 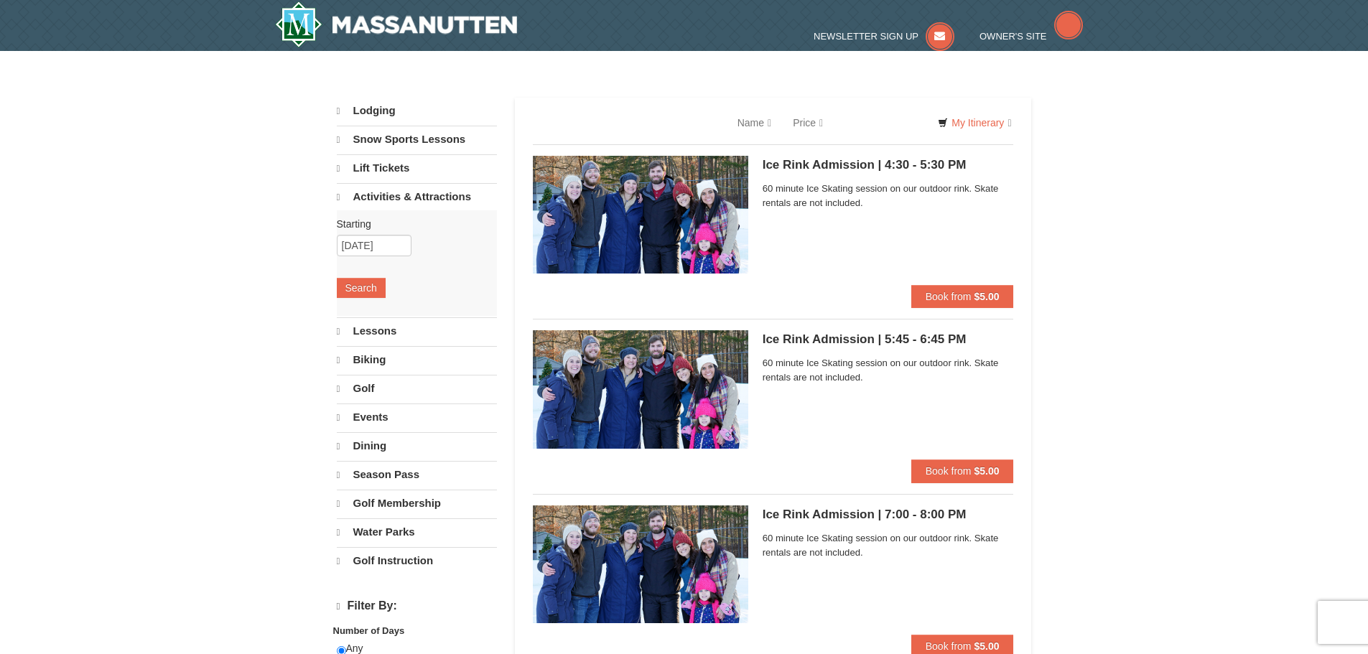 I want to click on span: Owner's Site, so click(x=1013, y=36).